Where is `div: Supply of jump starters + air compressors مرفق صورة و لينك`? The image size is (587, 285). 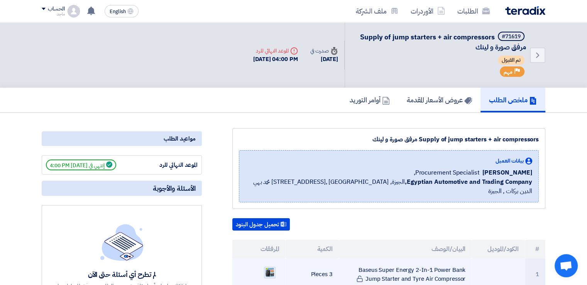
div: Supply of jump starters + air compressors مرفق صورة و لينك is located at coordinates (389, 139).